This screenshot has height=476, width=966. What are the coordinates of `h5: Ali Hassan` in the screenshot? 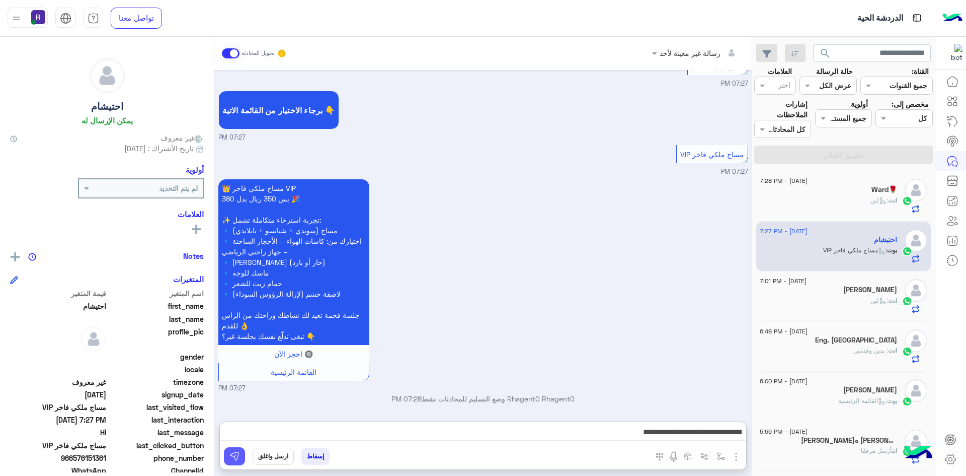 It's located at (870, 389).